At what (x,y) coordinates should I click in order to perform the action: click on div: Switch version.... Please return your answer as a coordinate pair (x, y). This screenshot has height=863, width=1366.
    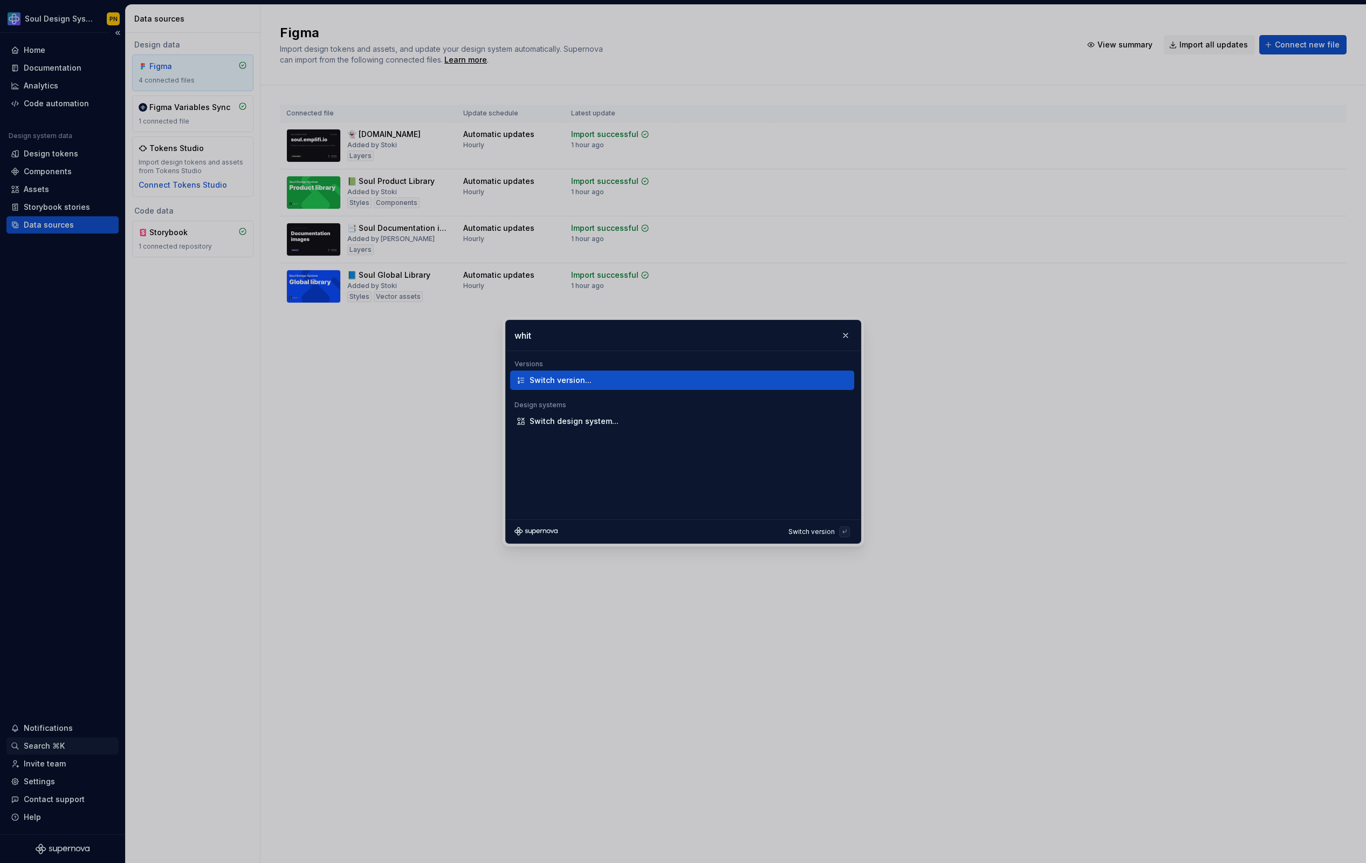
    Looking at the image, I should click on (560, 380).